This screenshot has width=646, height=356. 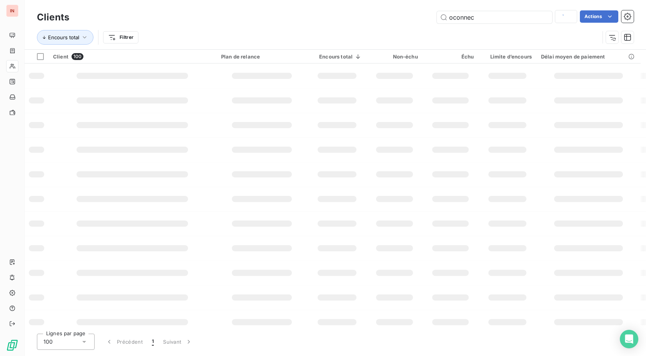 I want to click on div: Non-échu, so click(x=394, y=57).